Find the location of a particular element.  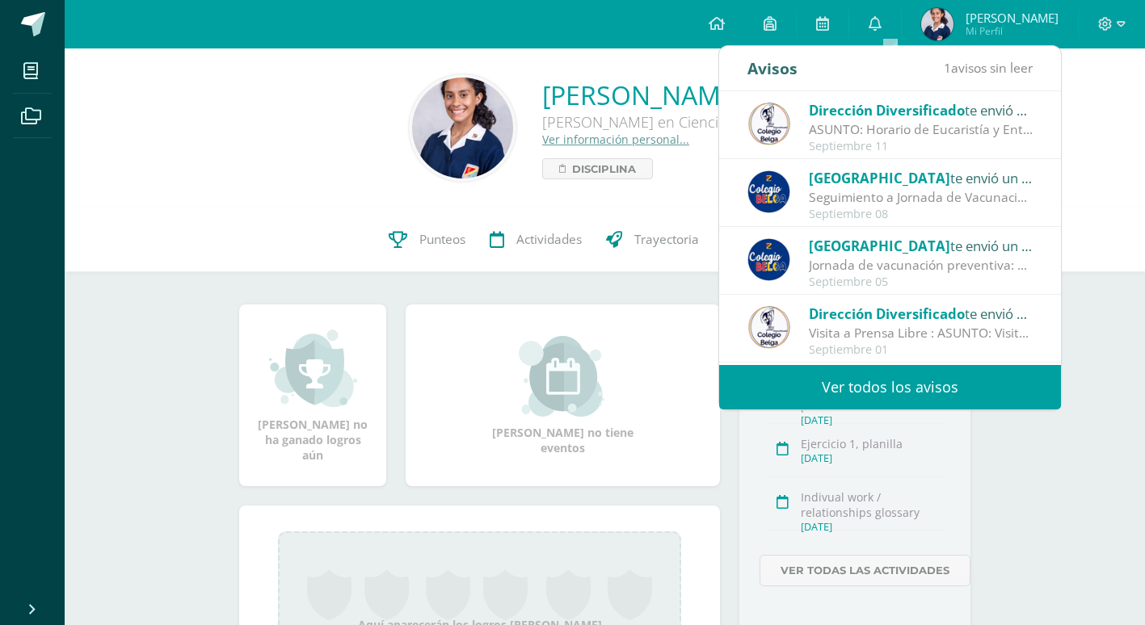

div: Septiembre 11 is located at coordinates (921, 146).